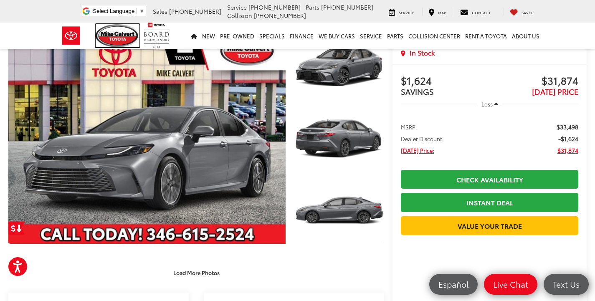 The height and width of the screenshot is (301, 595). What do you see at coordinates (312, 7) in the screenshot?
I see `span: Parts` at bounding box center [312, 7].